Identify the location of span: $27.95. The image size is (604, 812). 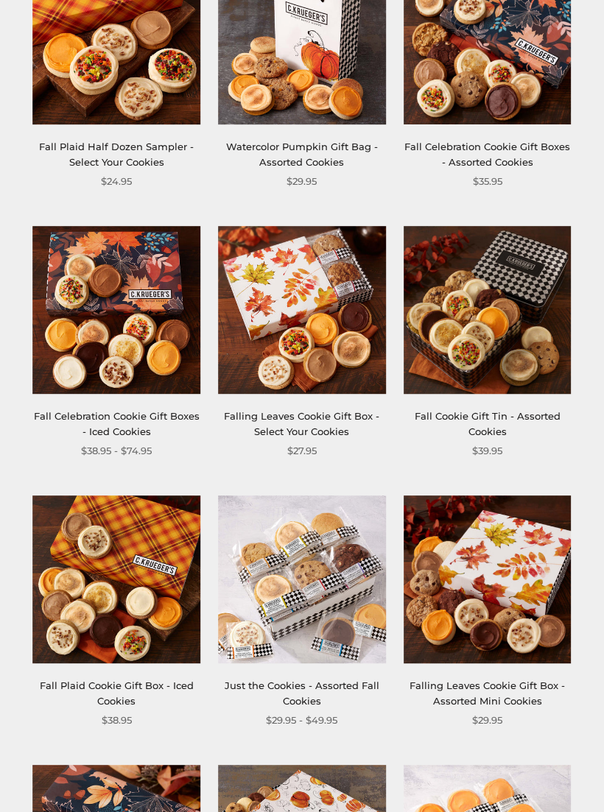
(302, 450).